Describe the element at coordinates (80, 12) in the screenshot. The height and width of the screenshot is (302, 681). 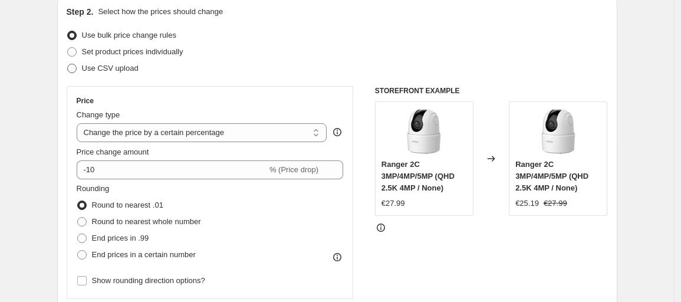
I see `h2: Step 2.` at that location.